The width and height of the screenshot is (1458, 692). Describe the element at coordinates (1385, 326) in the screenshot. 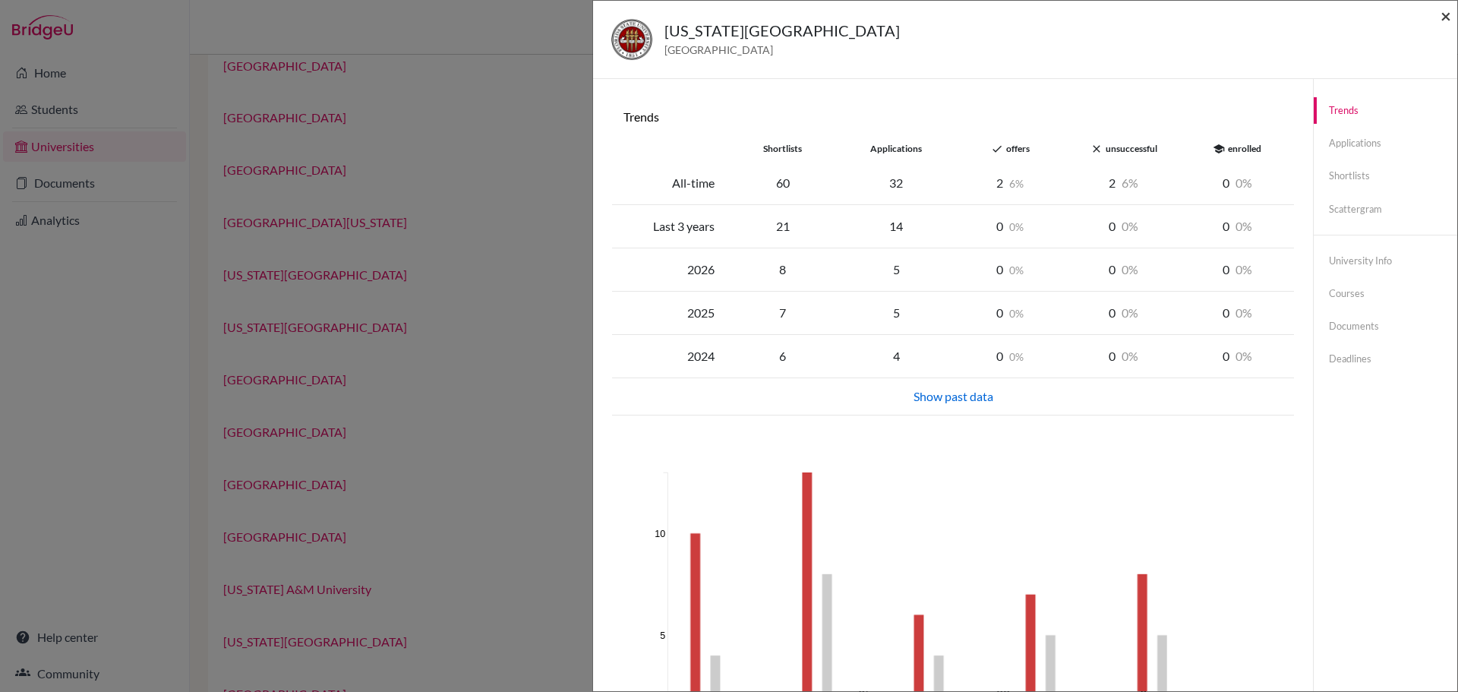

I see `a: Documents` at that location.